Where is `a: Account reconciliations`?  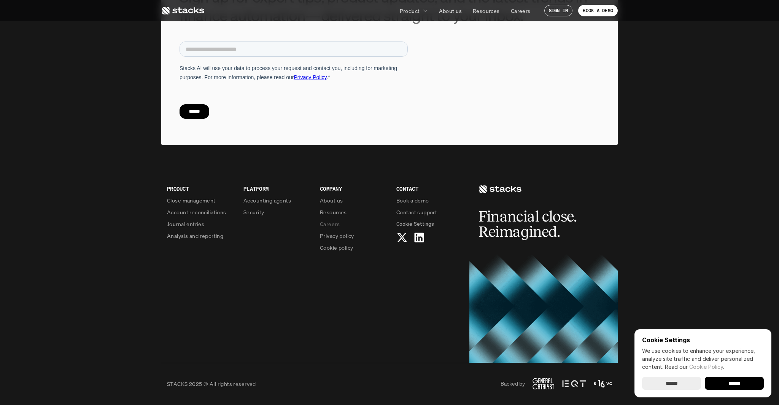
a: Account reconciliations is located at coordinates (201, 212).